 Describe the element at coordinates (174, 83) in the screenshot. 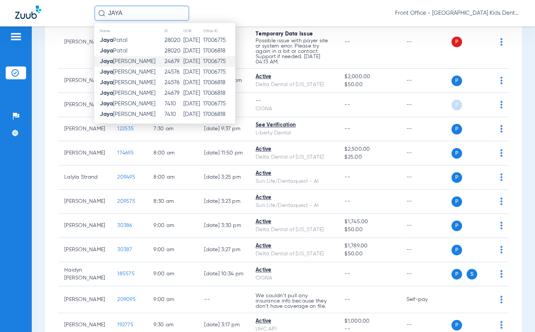

I see `td: 24576` at that location.